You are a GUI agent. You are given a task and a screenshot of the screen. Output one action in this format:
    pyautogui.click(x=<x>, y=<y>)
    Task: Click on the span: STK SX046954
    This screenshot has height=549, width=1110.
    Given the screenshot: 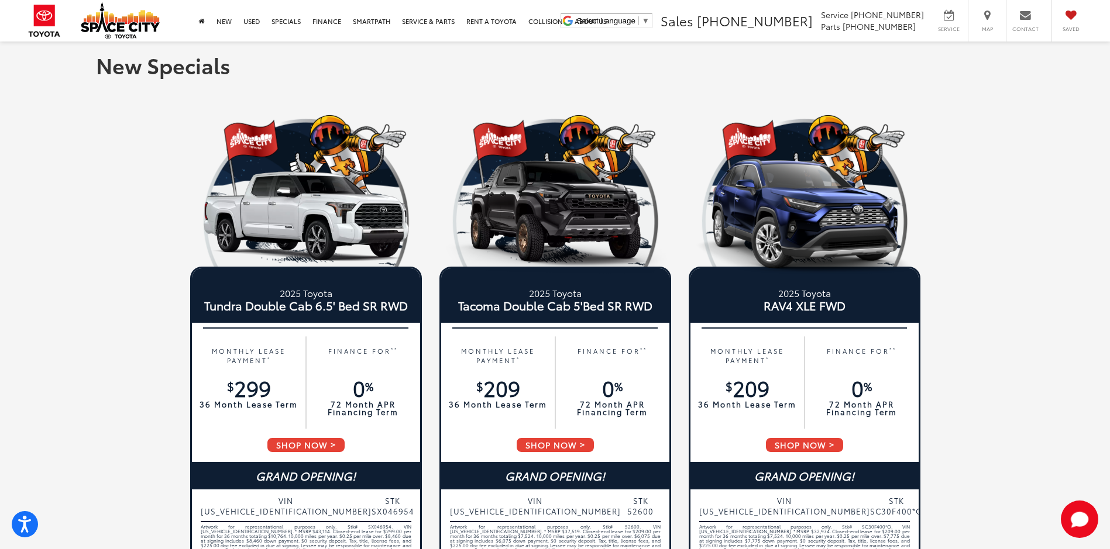 What is the action you would take?
    pyautogui.click(x=393, y=506)
    